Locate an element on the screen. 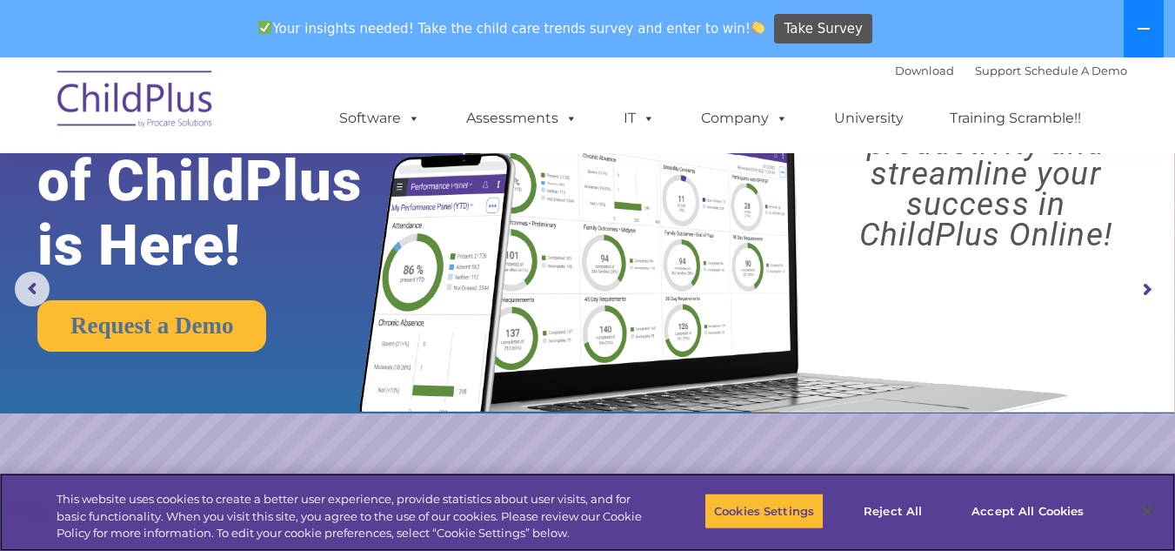 The height and width of the screenshot is (551, 1175). a: Schedule A Demo is located at coordinates (1076, 70).